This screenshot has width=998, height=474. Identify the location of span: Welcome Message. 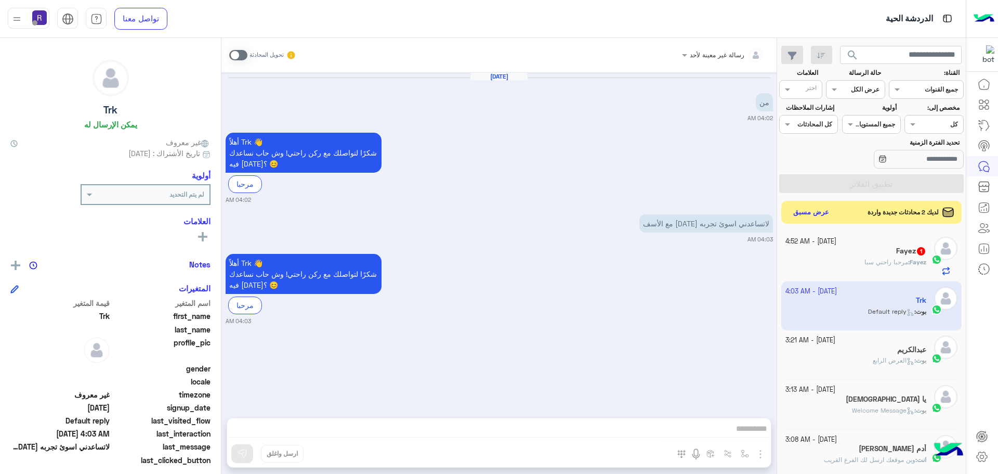
(884, 410).